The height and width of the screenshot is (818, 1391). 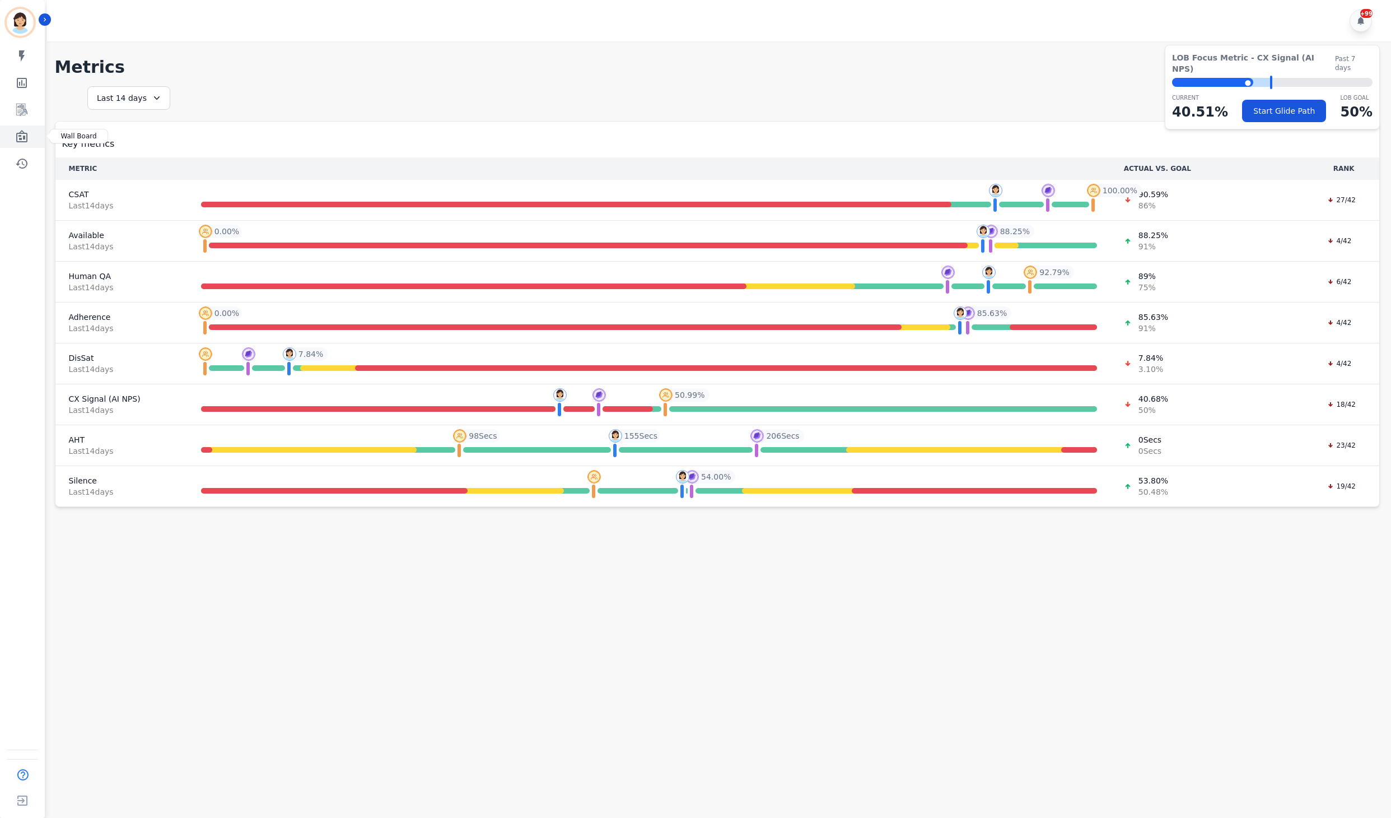 I want to click on h1: Metrics, so click(x=717, y=67).